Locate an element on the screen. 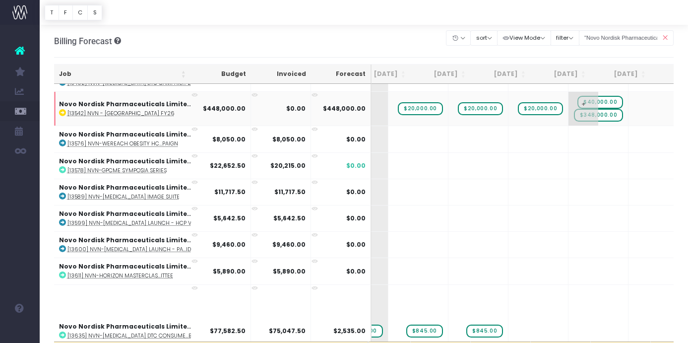 This screenshot has height=343, width=688. strong: $20,215.00 is located at coordinates (288, 165).